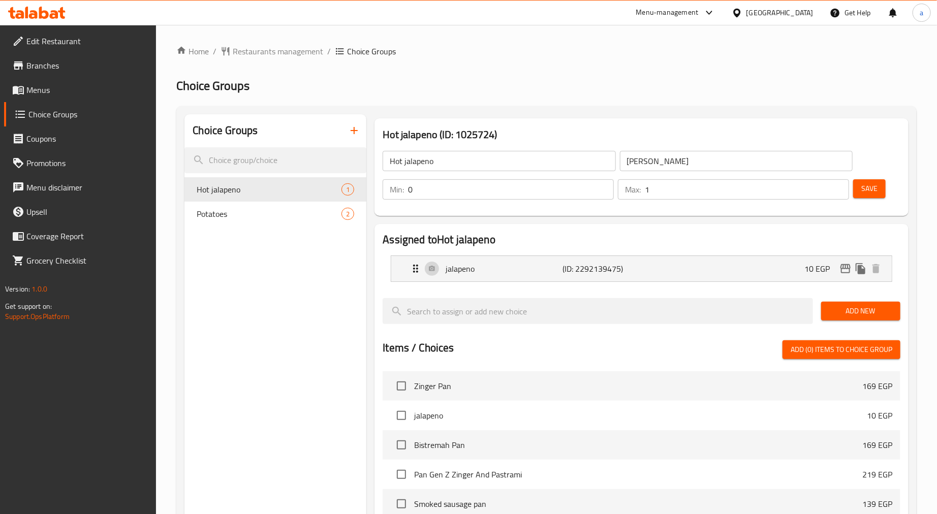 The height and width of the screenshot is (514, 937). Describe the element at coordinates (861, 311) in the screenshot. I see `button: Add New` at that location.